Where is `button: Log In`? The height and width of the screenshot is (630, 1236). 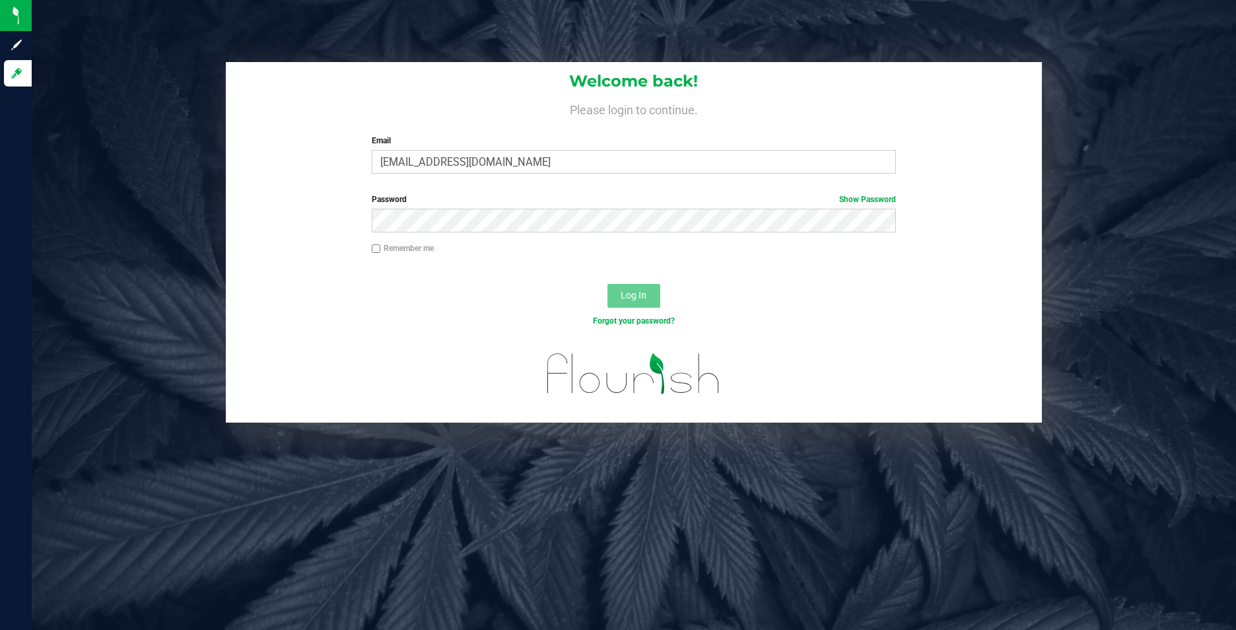
button: Log In is located at coordinates (634, 296).